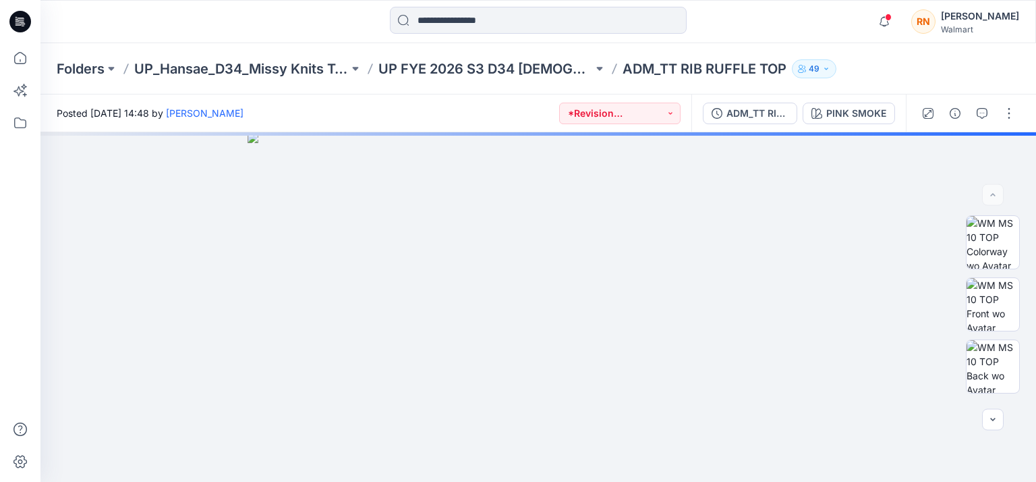  Describe the element at coordinates (856, 113) in the screenshot. I see `div: PINK SMOKE` at that location.